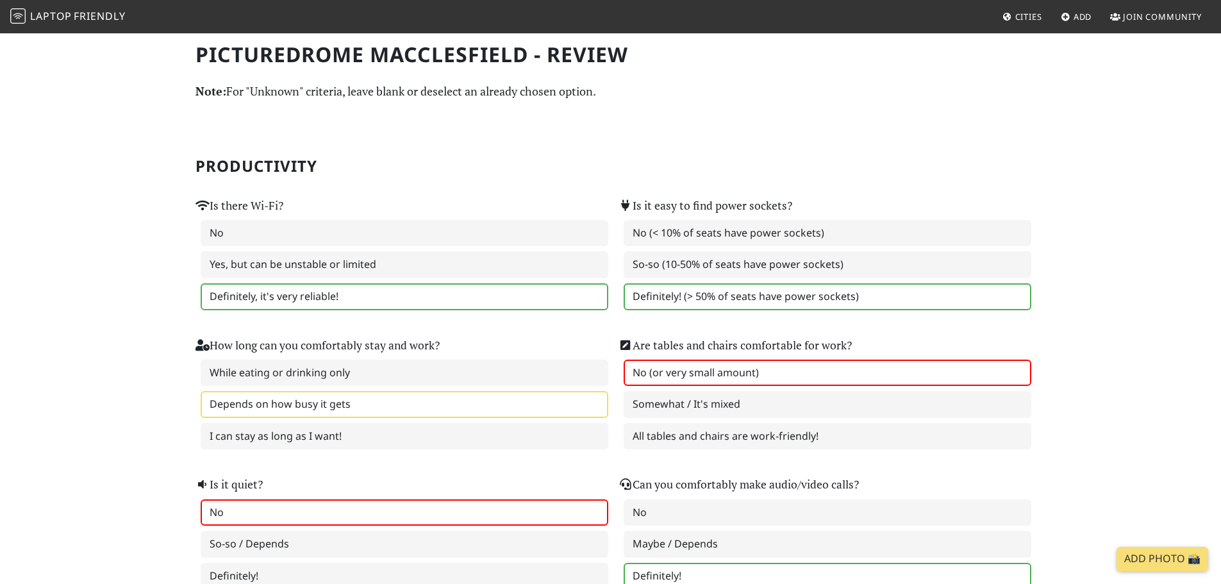  What do you see at coordinates (211, 91) in the screenshot?
I see `strong: Note:` at bounding box center [211, 91].